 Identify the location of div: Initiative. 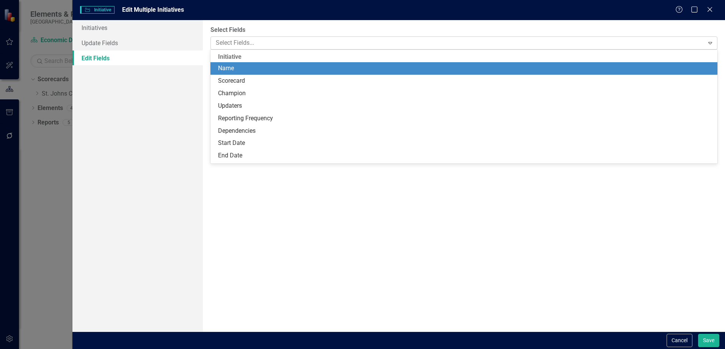
(464, 57).